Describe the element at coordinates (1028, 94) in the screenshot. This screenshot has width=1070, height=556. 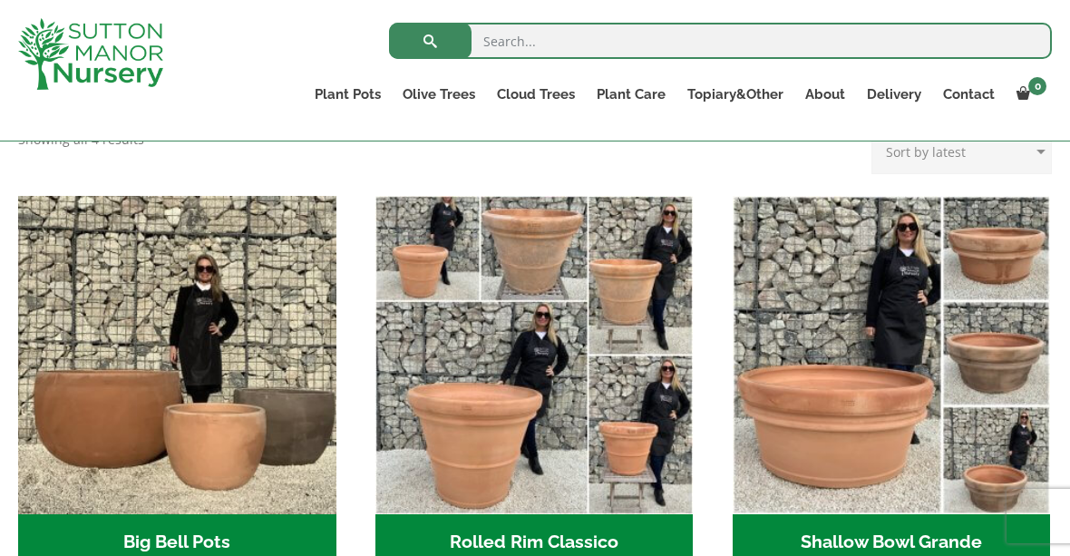
I see `a: 0` at that location.